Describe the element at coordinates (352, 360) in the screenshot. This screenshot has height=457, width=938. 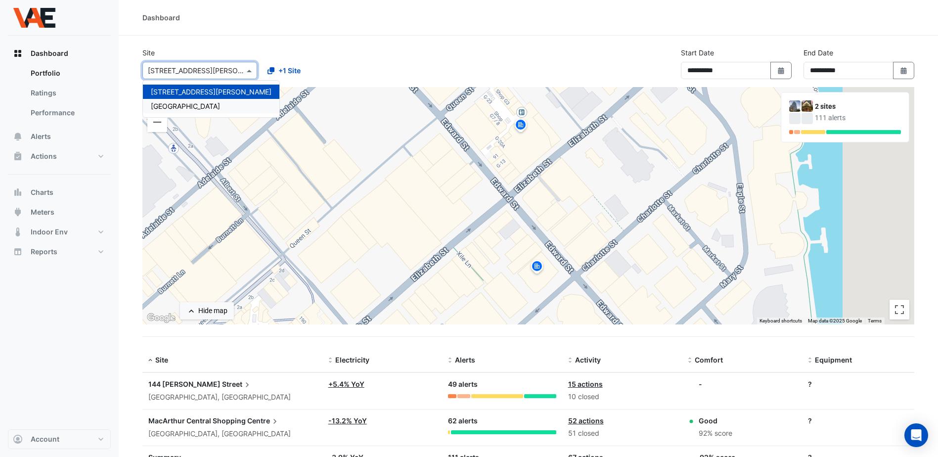
I see `span: Electricity` at that location.